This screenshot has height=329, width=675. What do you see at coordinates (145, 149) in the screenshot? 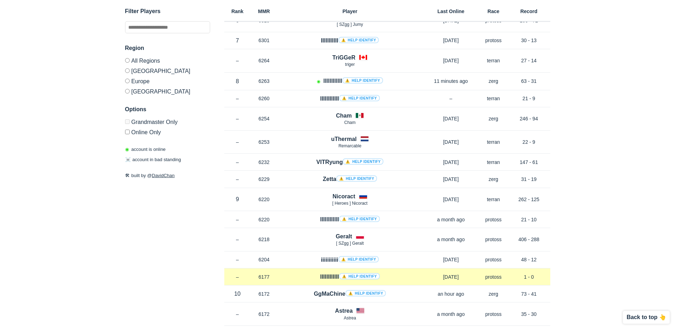
I see `p: account is online` at bounding box center [145, 149].